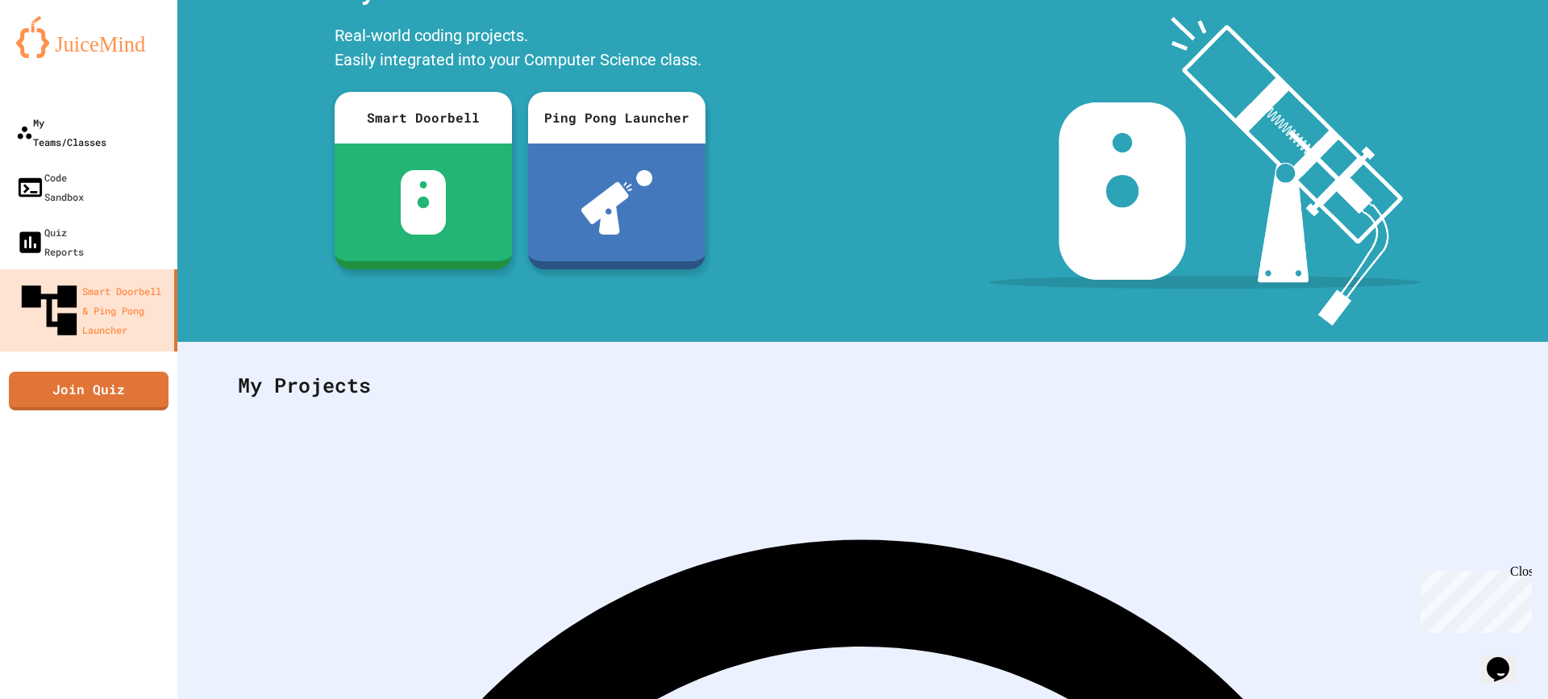 This screenshot has height=699, width=1548. What do you see at coordinates (423, 202) in the screenshot?
I see `img: sdb-white.svg` at bounding box center [423, 202].